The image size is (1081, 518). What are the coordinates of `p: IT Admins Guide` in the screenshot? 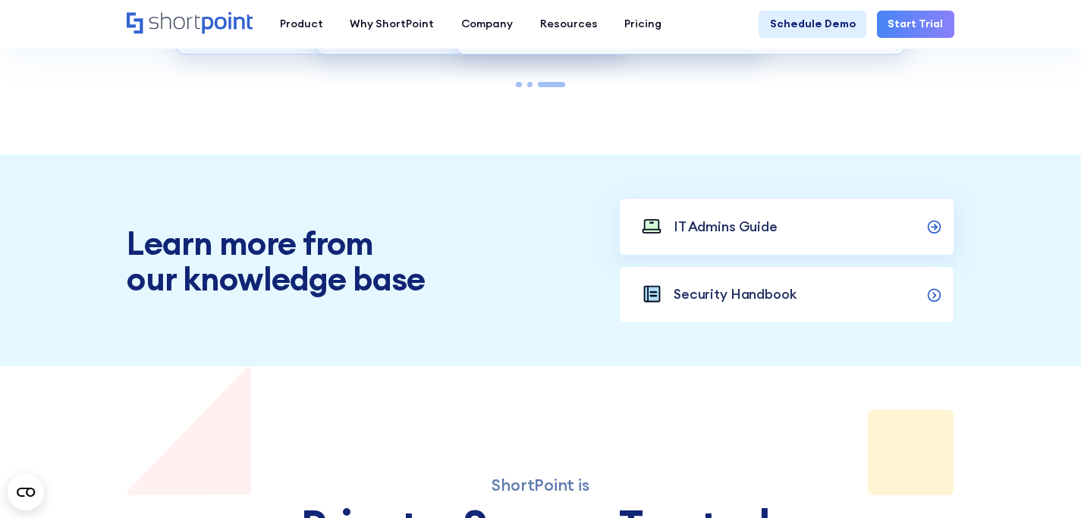 It's located at (725, 227).